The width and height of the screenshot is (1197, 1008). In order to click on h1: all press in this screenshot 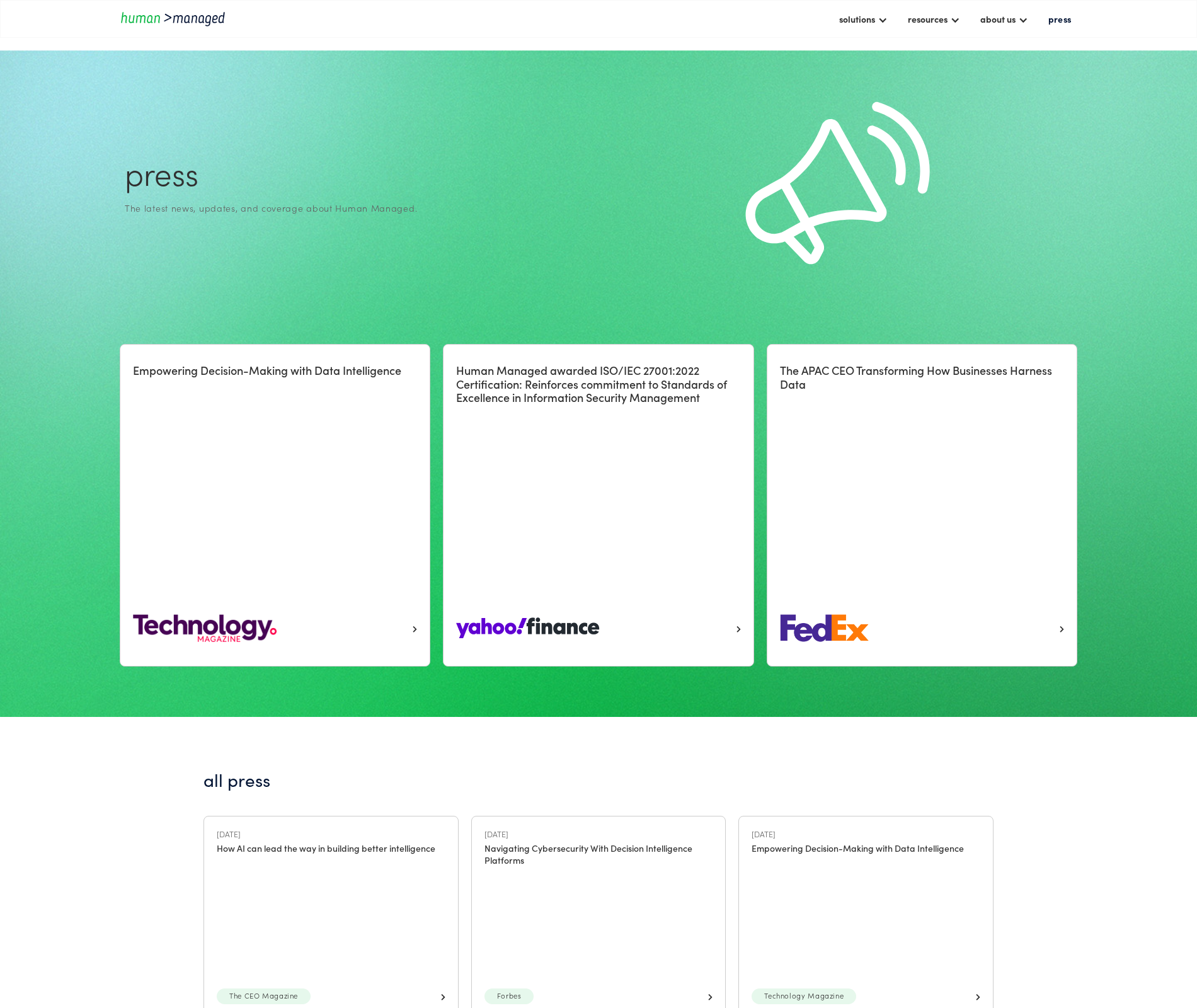, I will do `click(598, 780)`.